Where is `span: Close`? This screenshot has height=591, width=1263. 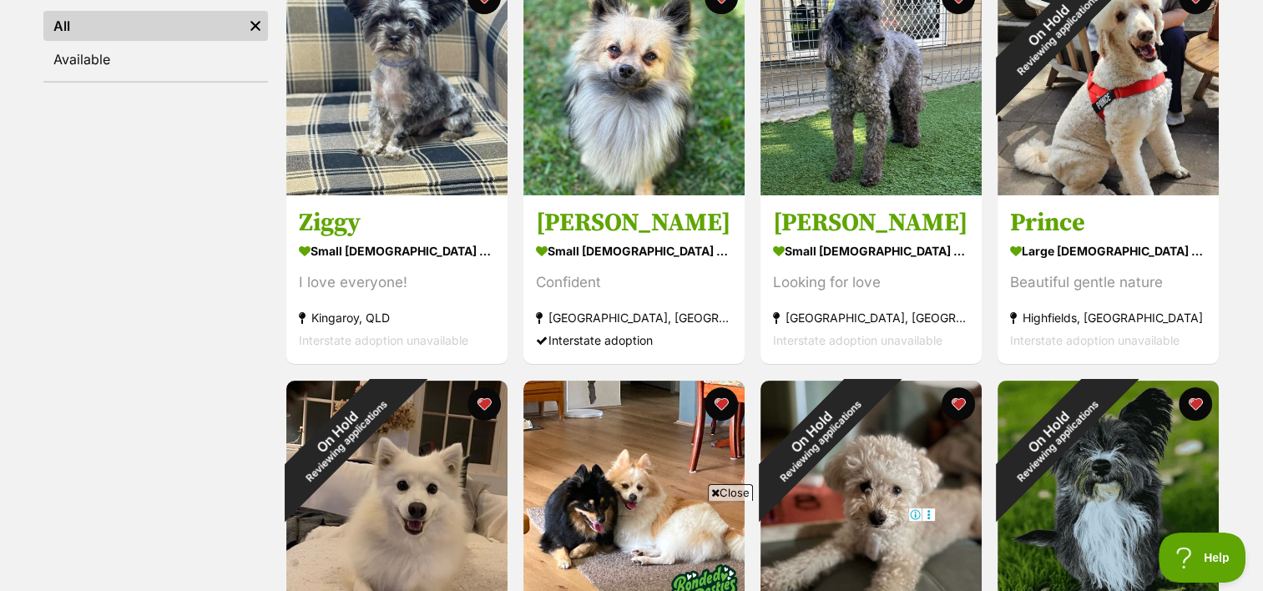
span: Close is located at coordinates (730, 493).